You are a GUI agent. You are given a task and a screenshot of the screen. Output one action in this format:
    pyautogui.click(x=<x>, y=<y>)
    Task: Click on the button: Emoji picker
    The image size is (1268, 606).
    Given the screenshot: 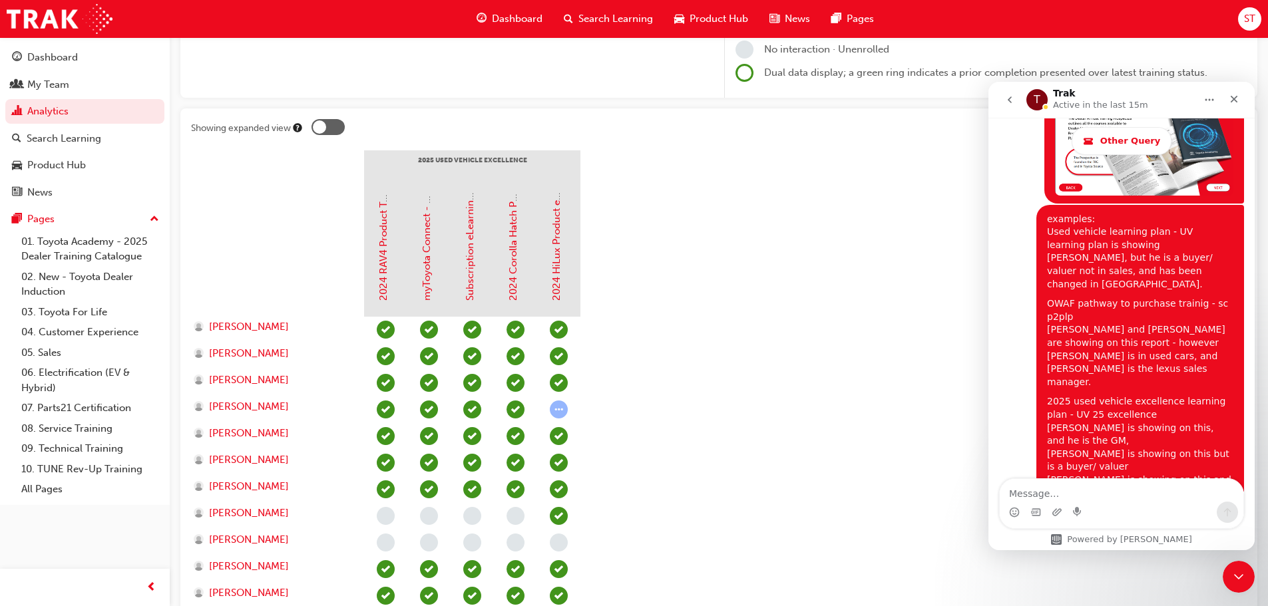 What is the action you would take?
    pyautogui.click(x=26, y=431)
    